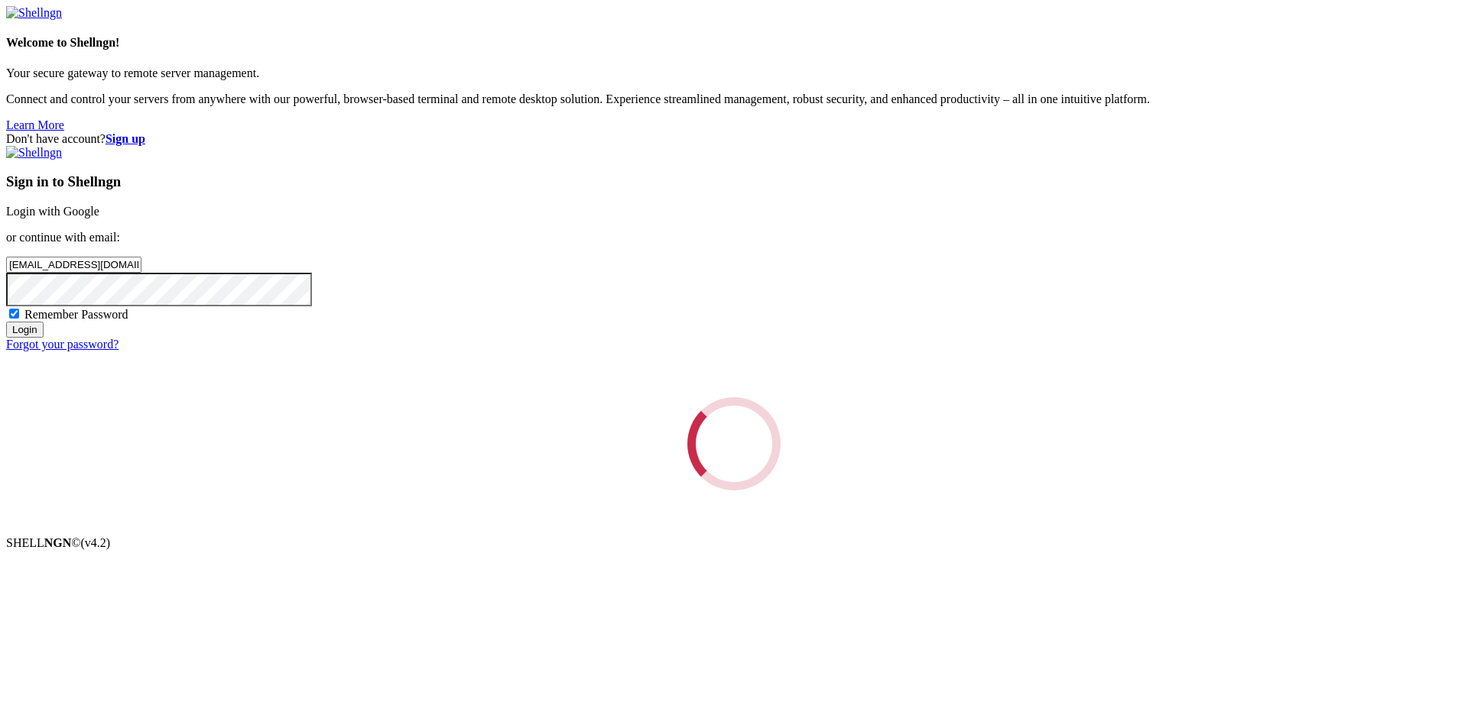 The width and height of the screenshot is (1468, 702). I want to click on a: Sign up, so click(125, 138).